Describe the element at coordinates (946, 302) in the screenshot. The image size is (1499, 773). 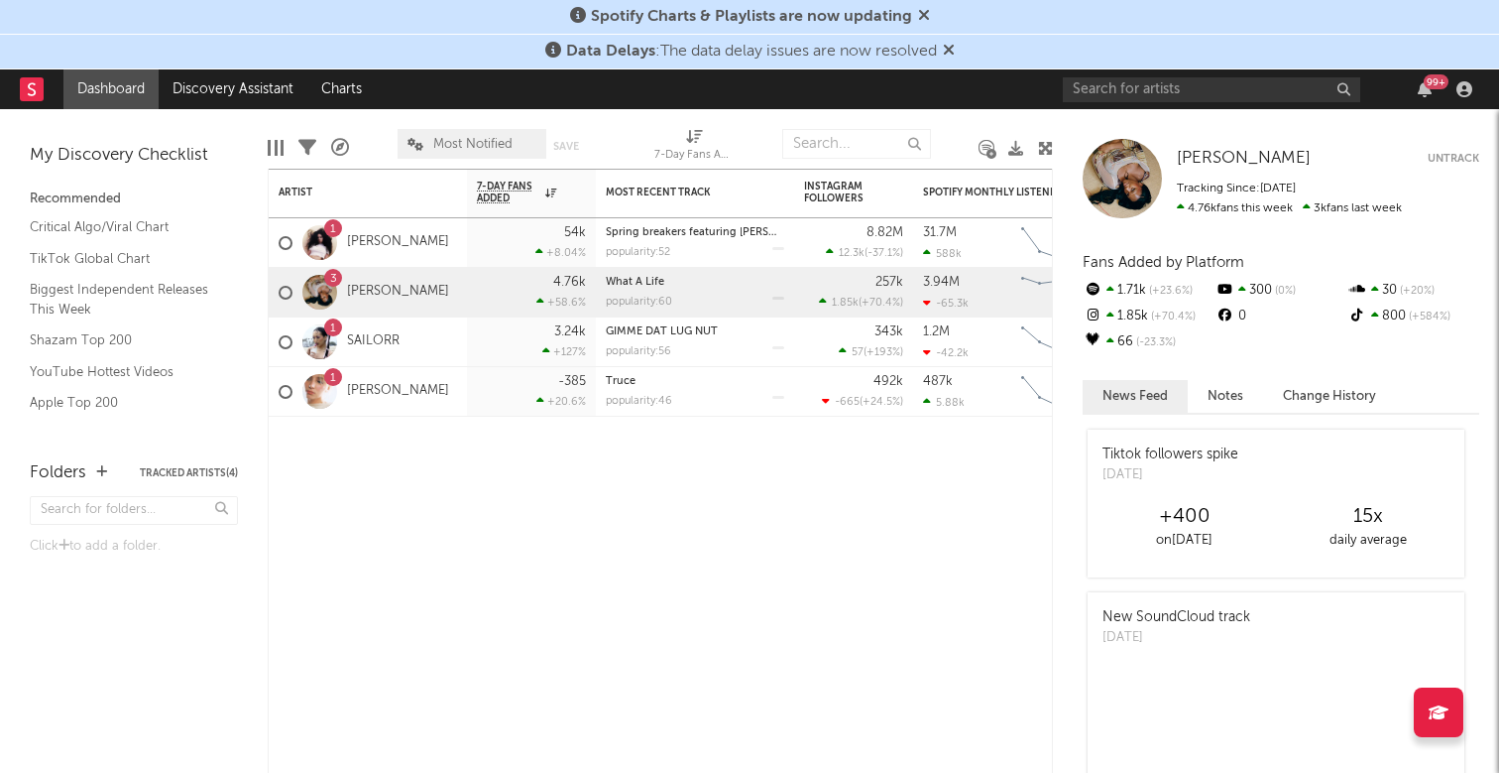
I see `div: -65.3k` at that location.